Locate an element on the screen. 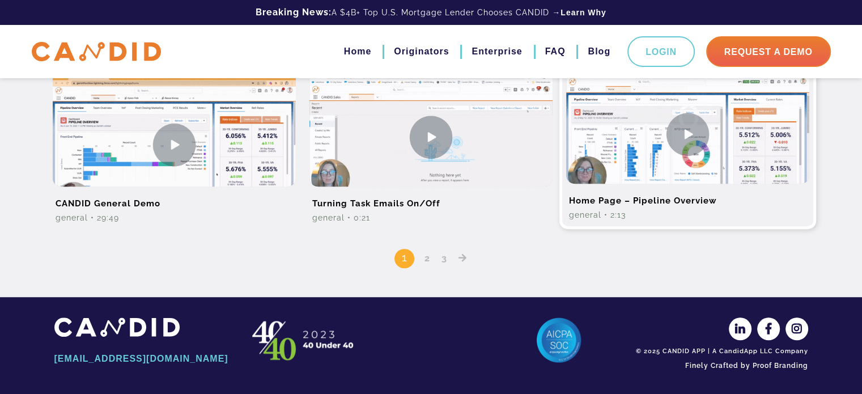  a: Login is located at coordinates (661, 52).